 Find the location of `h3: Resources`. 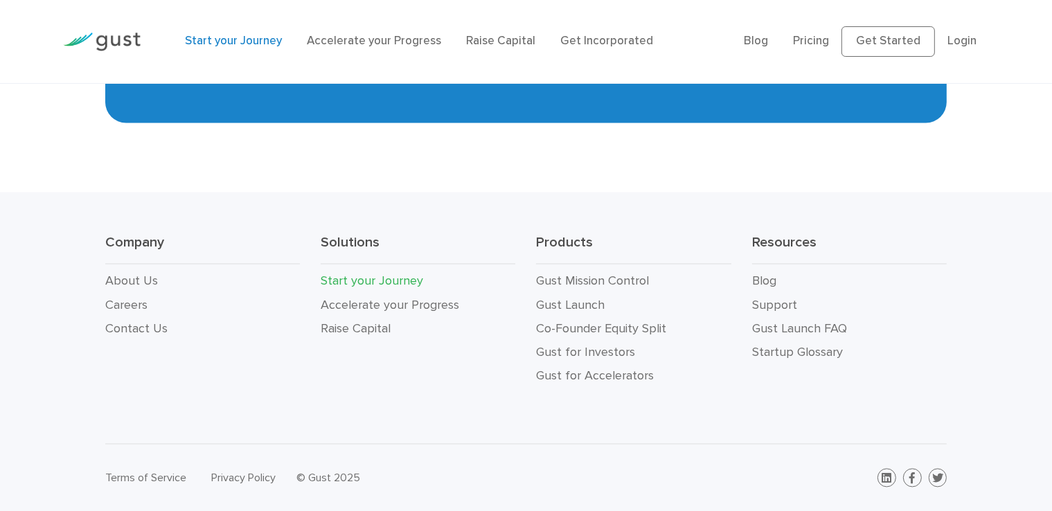

h3: Resources is located at coordinates (849, 249).